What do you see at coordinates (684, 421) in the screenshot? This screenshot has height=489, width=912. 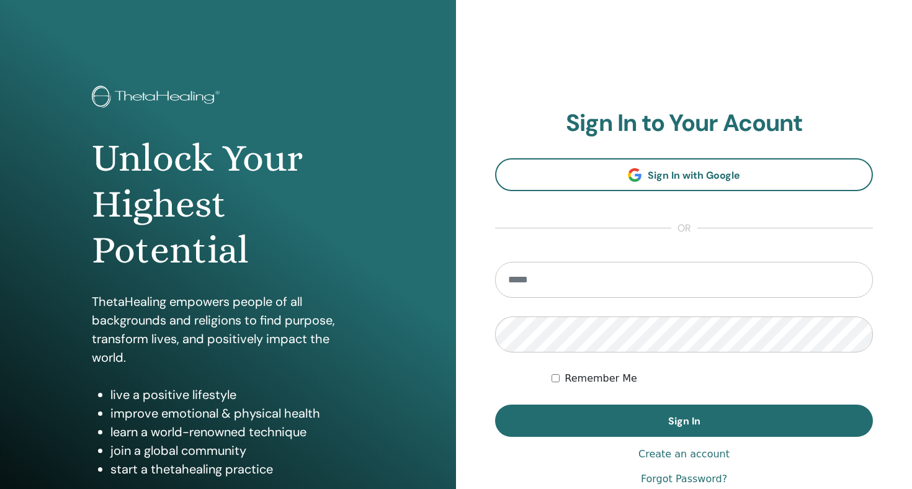 I see `button: Sign In` at bounding box center [684, 421].